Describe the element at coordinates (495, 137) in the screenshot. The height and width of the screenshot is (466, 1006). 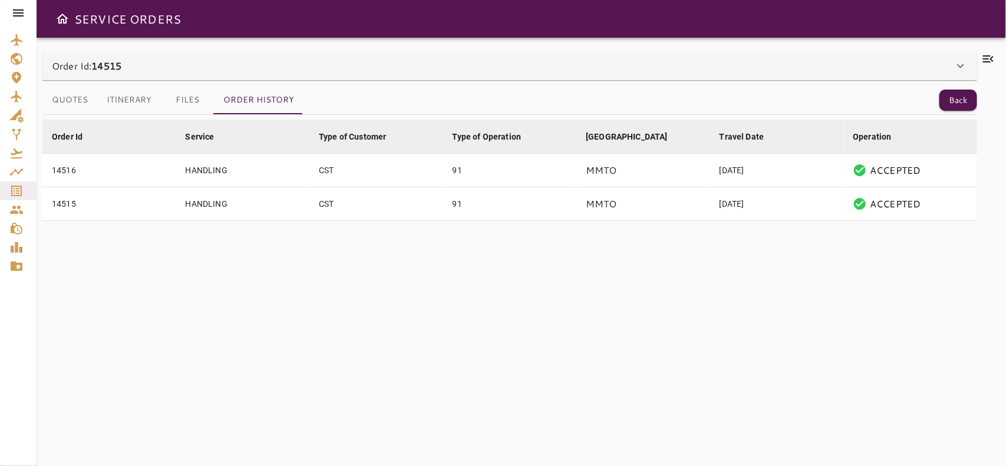
I see `span: Type of Operation` at that location.